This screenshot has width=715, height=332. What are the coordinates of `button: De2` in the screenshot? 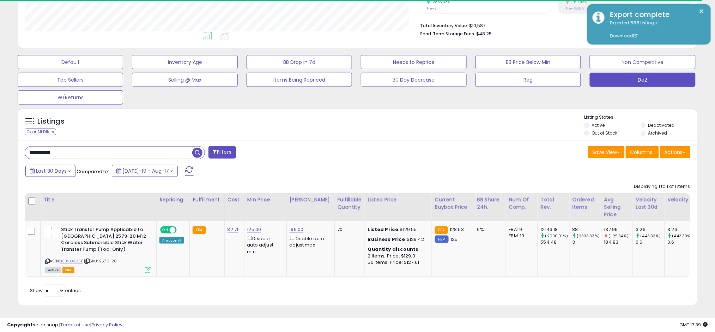 It's located at (642, 80).